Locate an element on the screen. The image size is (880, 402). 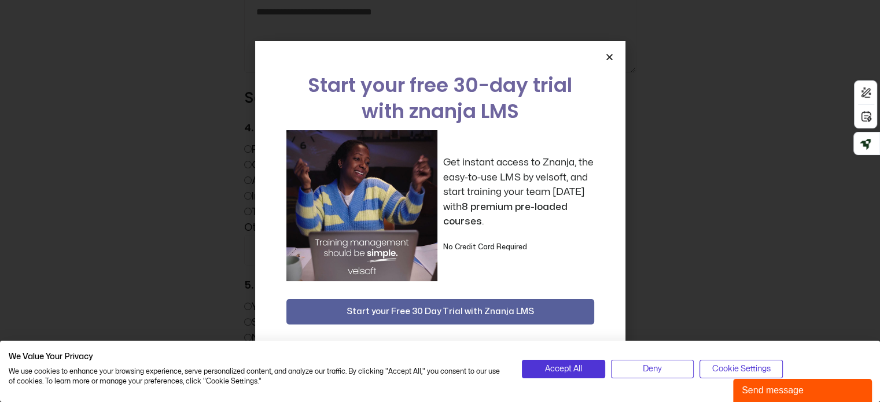
div: Send message is located at coordinates (69, 14).